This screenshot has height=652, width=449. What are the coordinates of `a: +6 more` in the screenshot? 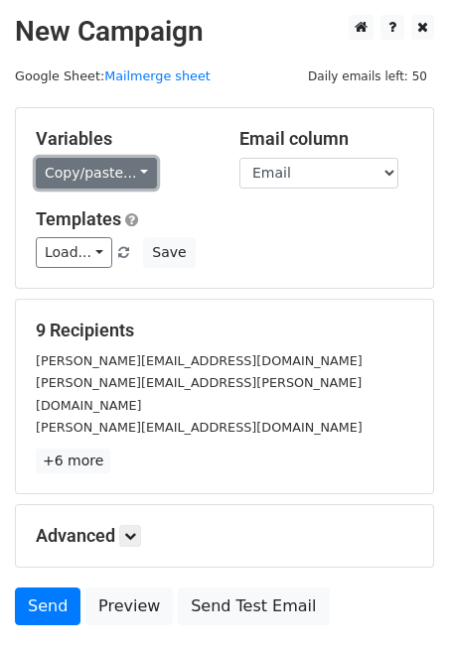 It's located at (72, 460).